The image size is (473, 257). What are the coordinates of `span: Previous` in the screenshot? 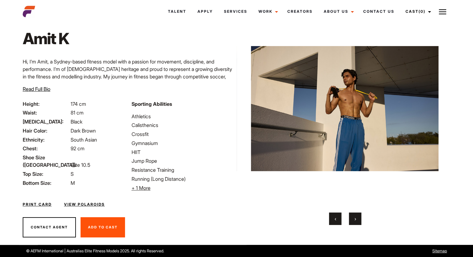 It's located at (335, 218).